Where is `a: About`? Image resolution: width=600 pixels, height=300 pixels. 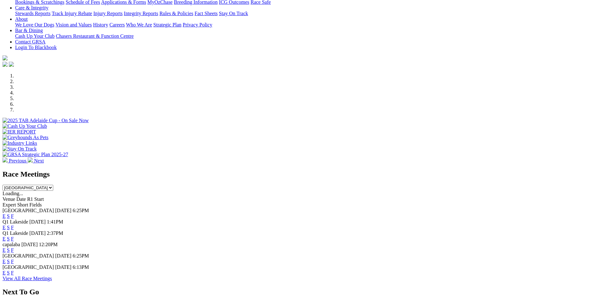 a: About is located at coordinates (21, 19).